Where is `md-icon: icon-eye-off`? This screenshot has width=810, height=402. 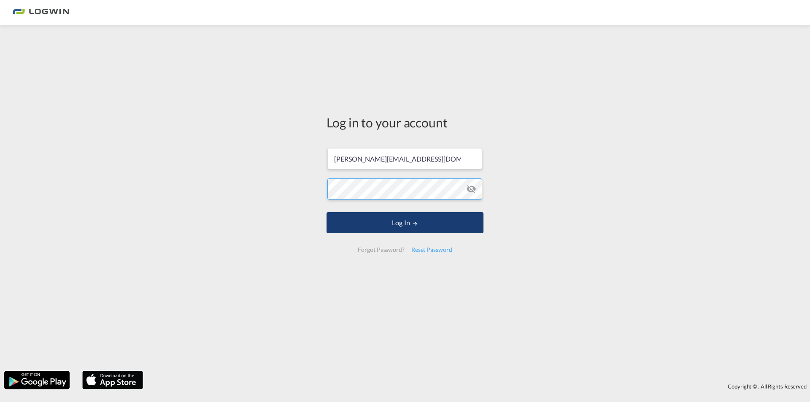 md-icon: icon-eye-off is located at coordinates (471, 189).